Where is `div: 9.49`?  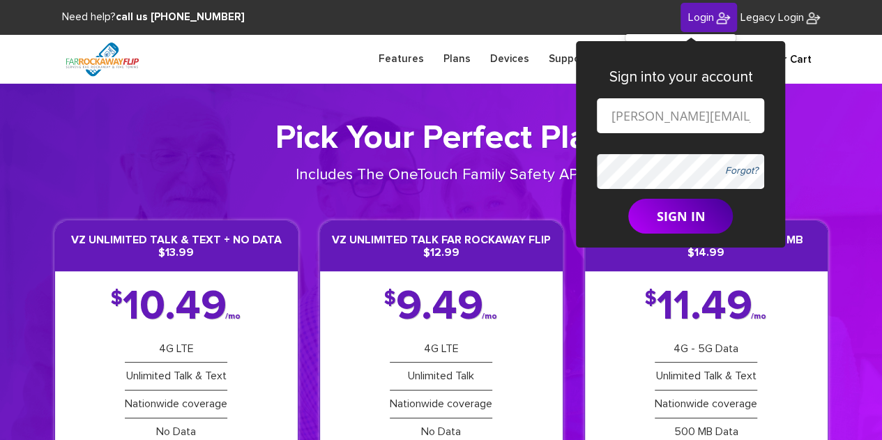 div: 9.49 is located at coordinates (442, 307).